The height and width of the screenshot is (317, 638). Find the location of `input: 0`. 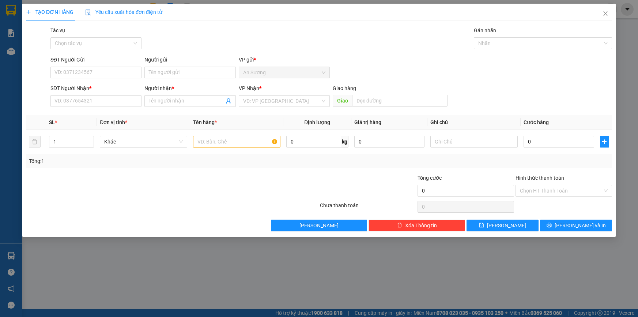

input: 0 is located at coordinates (389, 141).